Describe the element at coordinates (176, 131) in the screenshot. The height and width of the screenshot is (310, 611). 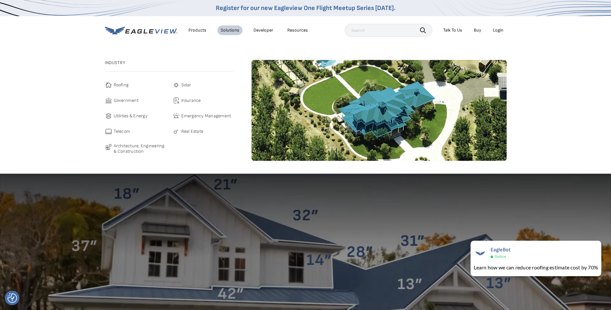
I see `img: real-estate-icon.svg` at that location.